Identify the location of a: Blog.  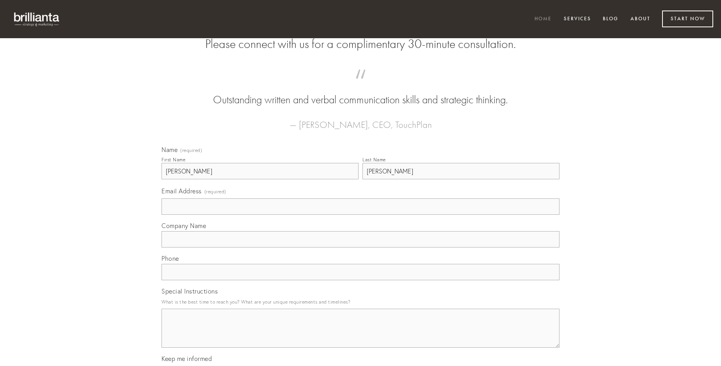
(611, 19).